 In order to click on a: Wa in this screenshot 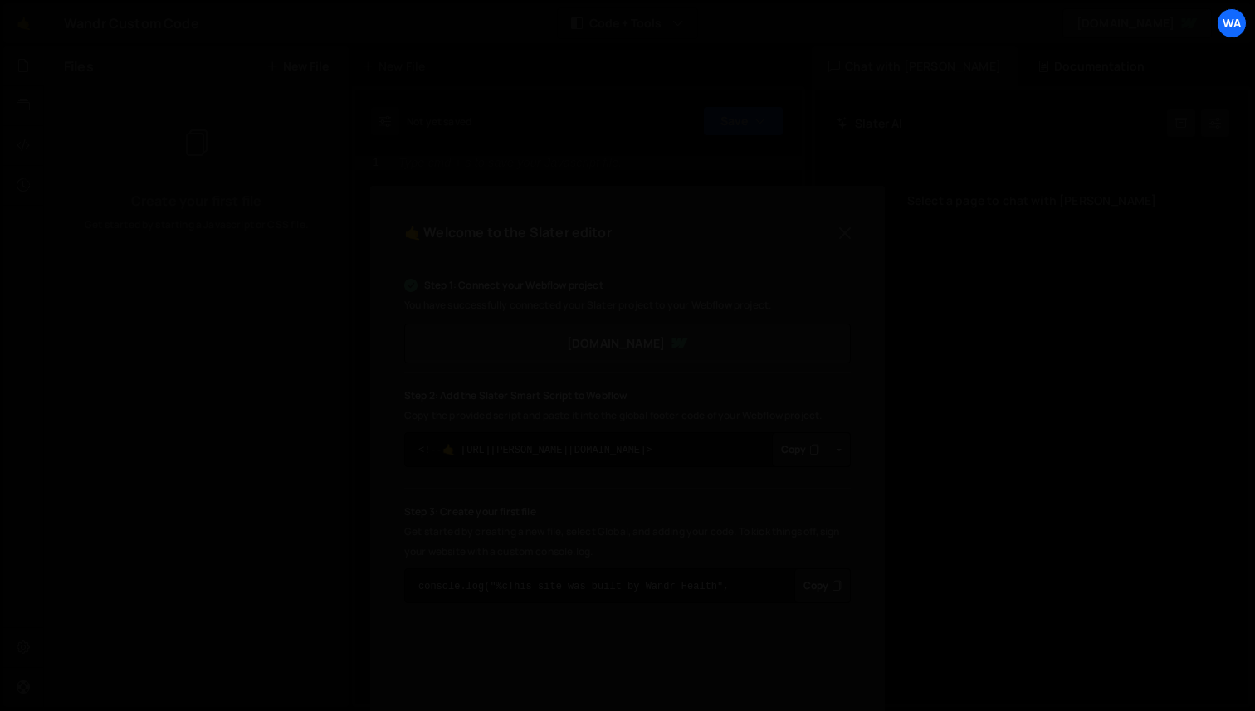, I will do `click(1232, 23)`.